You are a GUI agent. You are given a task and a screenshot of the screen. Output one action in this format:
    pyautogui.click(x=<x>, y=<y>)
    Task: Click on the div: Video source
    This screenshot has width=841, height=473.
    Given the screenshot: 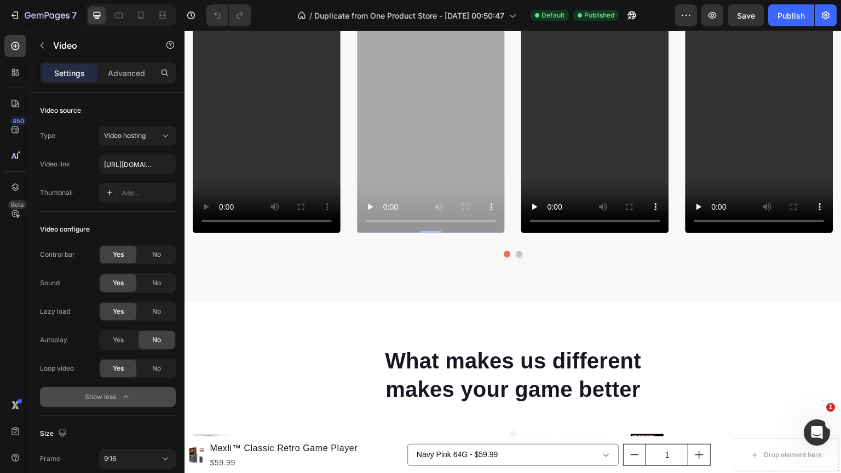 What is the action you would take?
    pyautogui.click(x=60, y=111)
    